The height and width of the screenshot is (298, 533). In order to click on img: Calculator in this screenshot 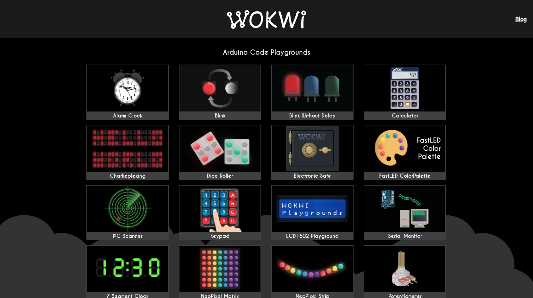, I will do `click(405, 88)`.